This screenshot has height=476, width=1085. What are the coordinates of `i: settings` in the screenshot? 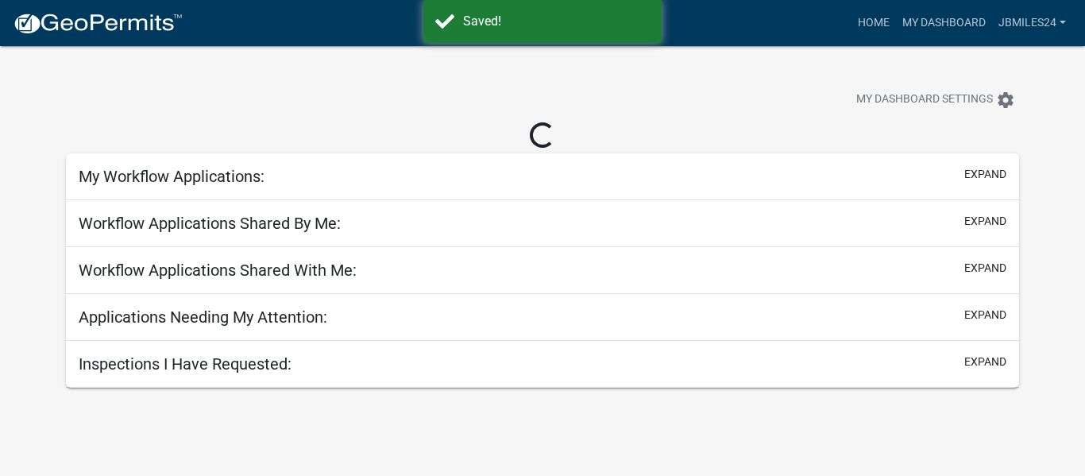 It's located at (1005, 100).